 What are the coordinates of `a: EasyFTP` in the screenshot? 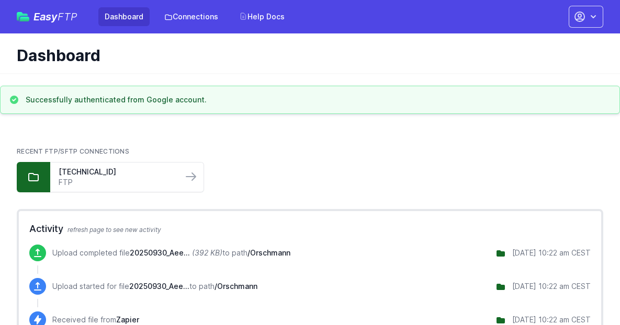 It's located at (47, 17).